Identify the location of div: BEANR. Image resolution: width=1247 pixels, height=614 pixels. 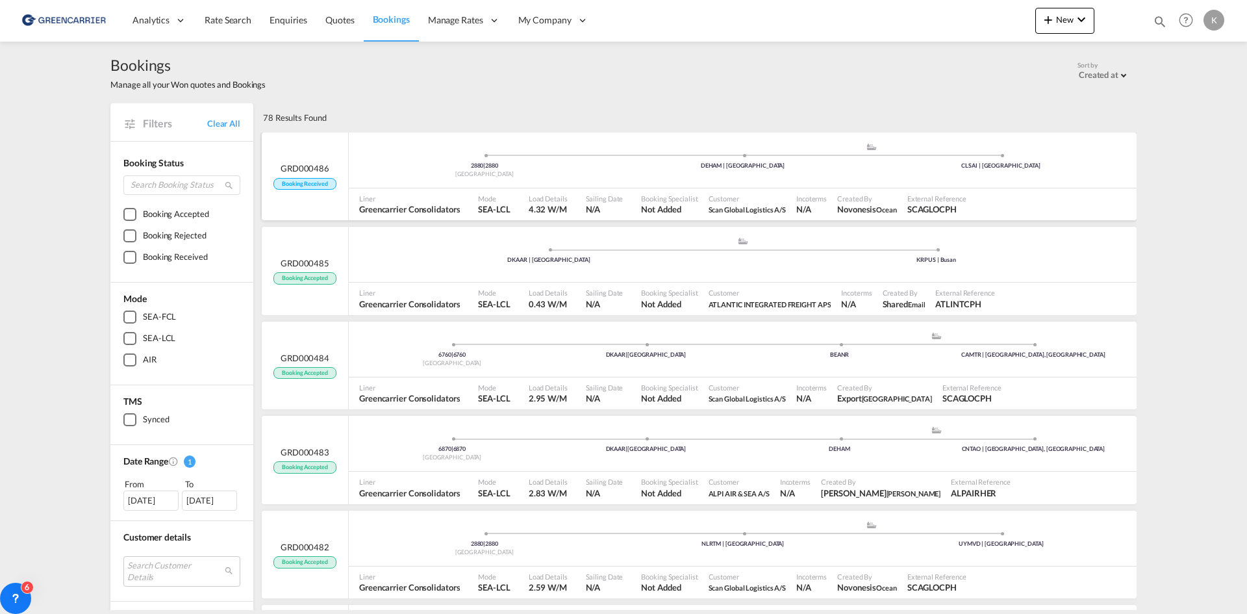
(840, 355).